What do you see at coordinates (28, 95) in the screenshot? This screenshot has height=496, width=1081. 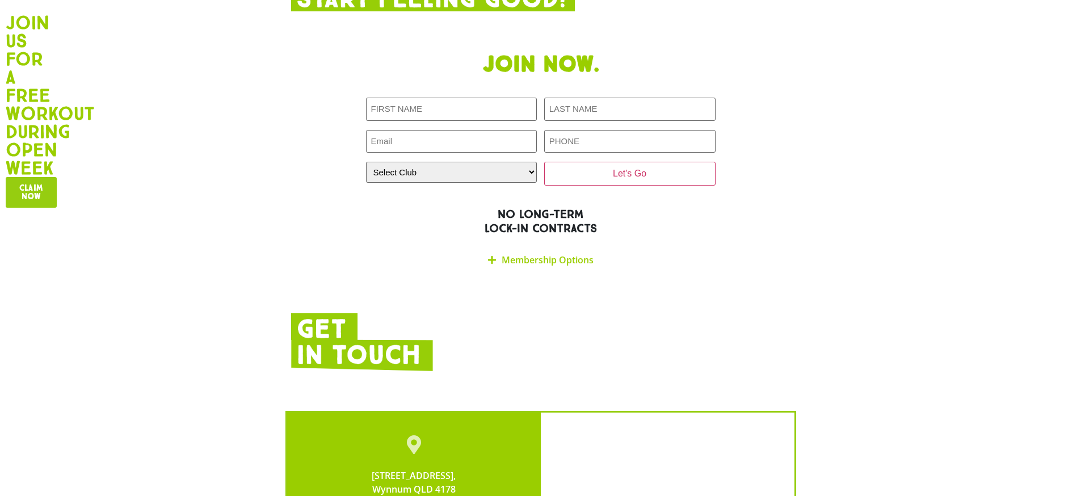 I see `h2: Join us for a free workout during open week` at bounding box center [28, 95].